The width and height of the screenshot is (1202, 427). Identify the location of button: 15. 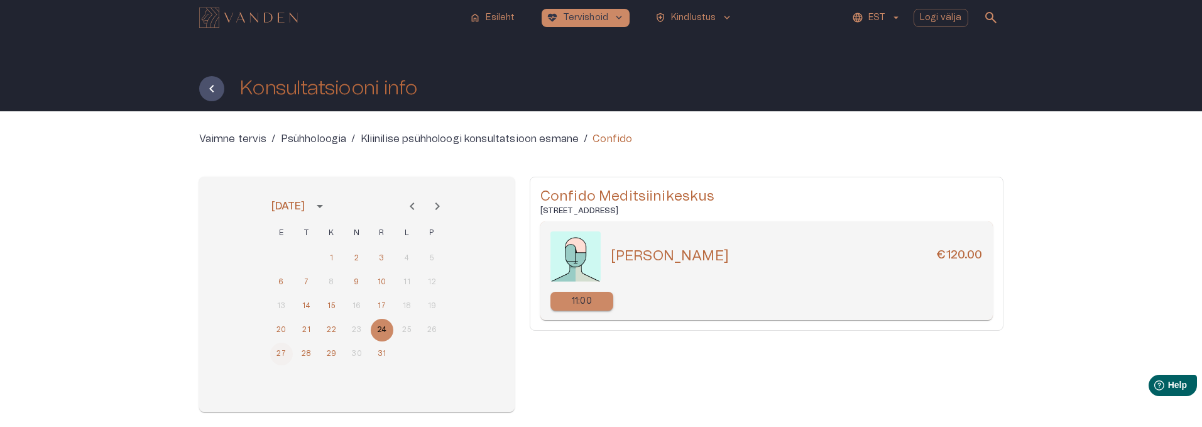
(332, 306).